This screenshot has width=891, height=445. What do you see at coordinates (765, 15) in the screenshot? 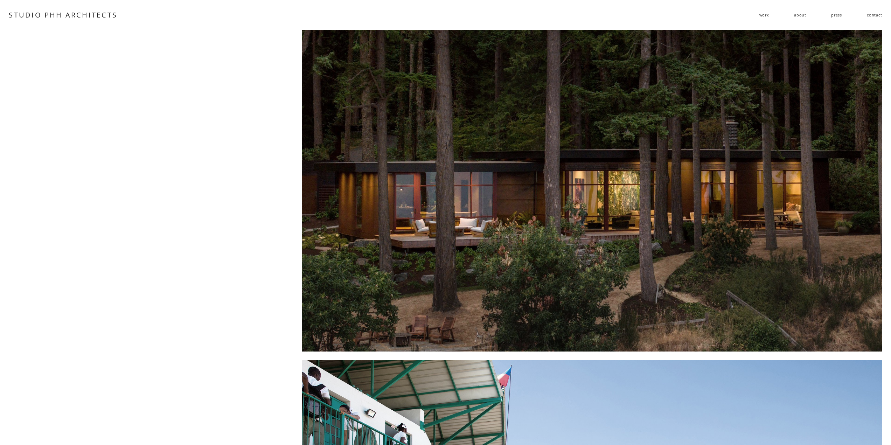
I see `a: folder dropdown` at bounding box center [765, 15].